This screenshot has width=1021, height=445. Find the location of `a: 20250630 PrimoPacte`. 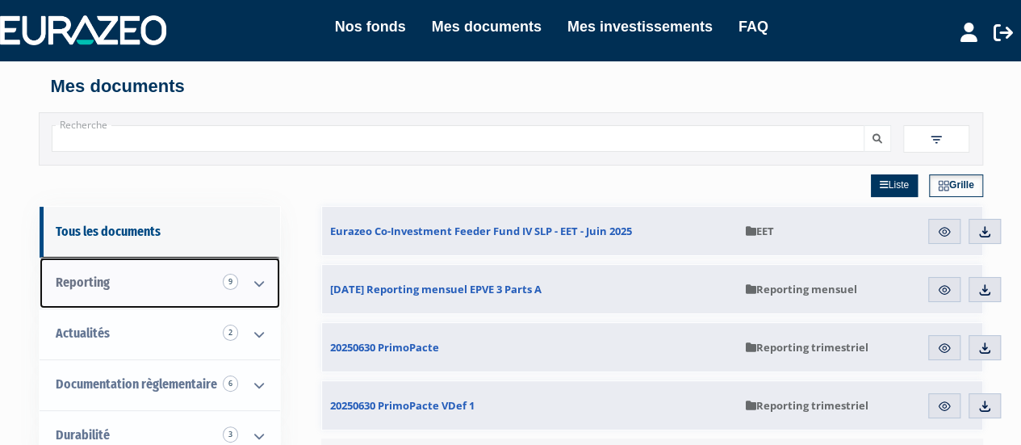

a: 20250630 PrimoPacte is located at coordinates (530, 347).